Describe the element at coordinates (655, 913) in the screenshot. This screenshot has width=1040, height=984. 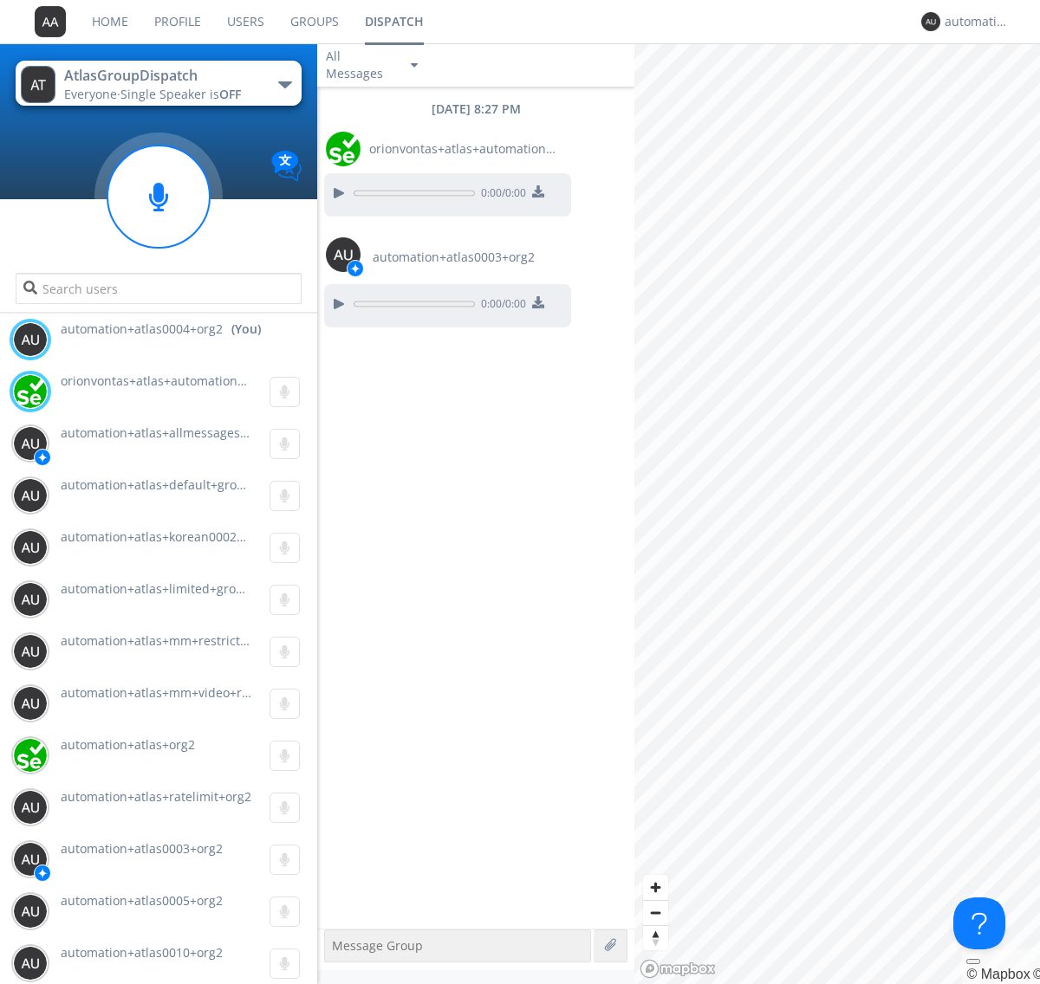
I see `span: Zoom out` at that location.